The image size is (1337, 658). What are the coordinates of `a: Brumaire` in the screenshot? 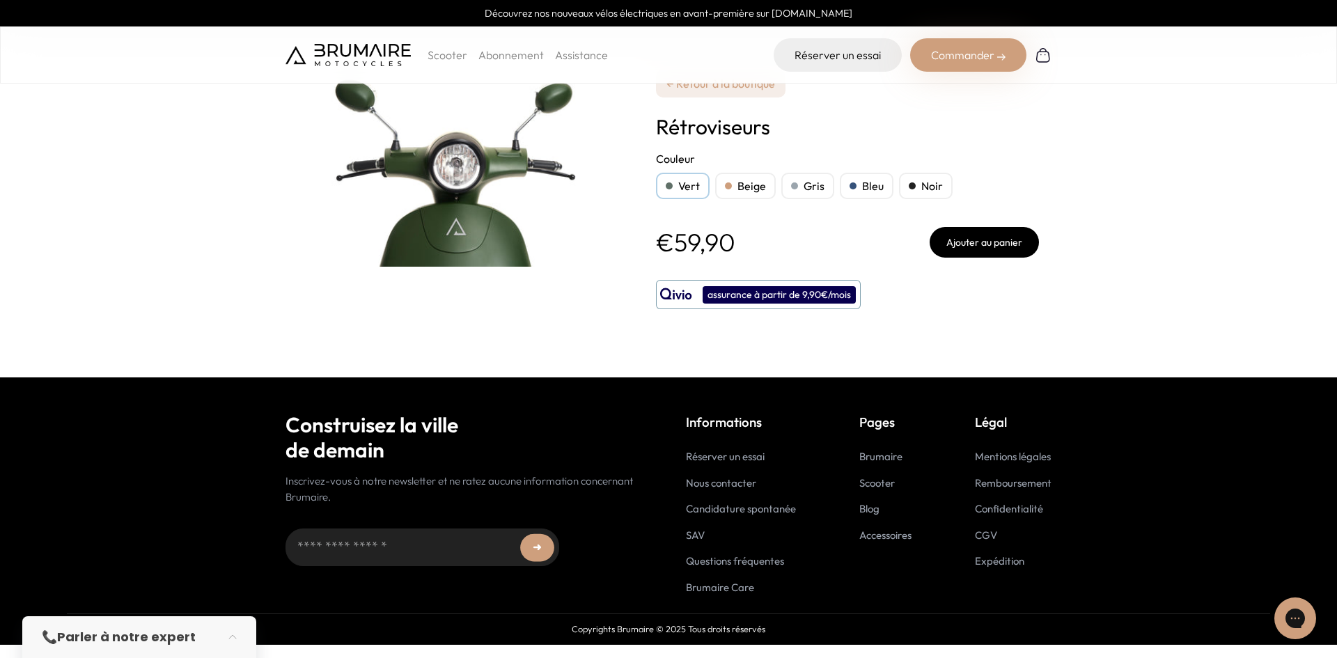 It's located at (881, 456).